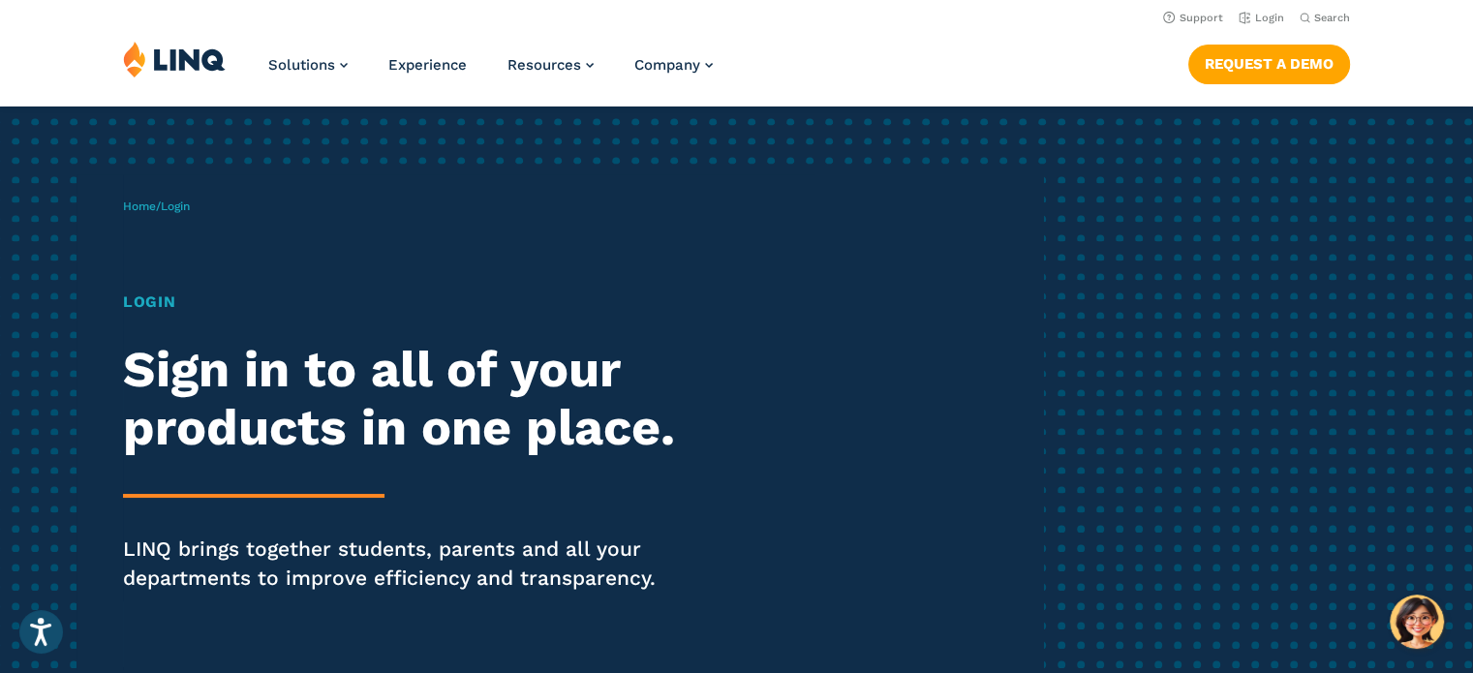 The width and height of the screenshot is (1473, 673). I want to click on nav: Primary Navigation, so click(490, 73).